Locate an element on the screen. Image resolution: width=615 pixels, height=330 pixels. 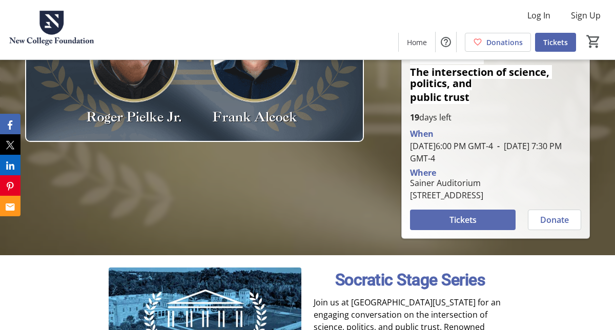
button: Log In is located at coordinates (539, 15).